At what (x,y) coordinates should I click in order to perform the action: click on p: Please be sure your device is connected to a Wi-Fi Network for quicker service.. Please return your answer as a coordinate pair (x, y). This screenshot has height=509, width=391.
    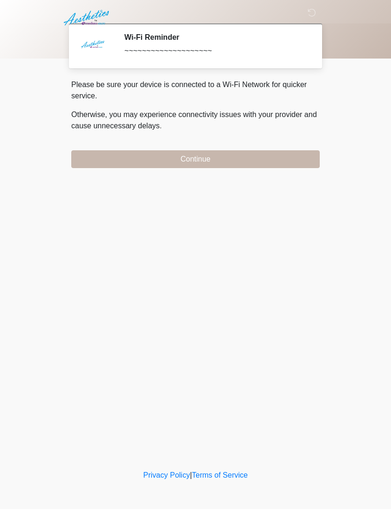
    Looking at the image, I should click on (195, 90).